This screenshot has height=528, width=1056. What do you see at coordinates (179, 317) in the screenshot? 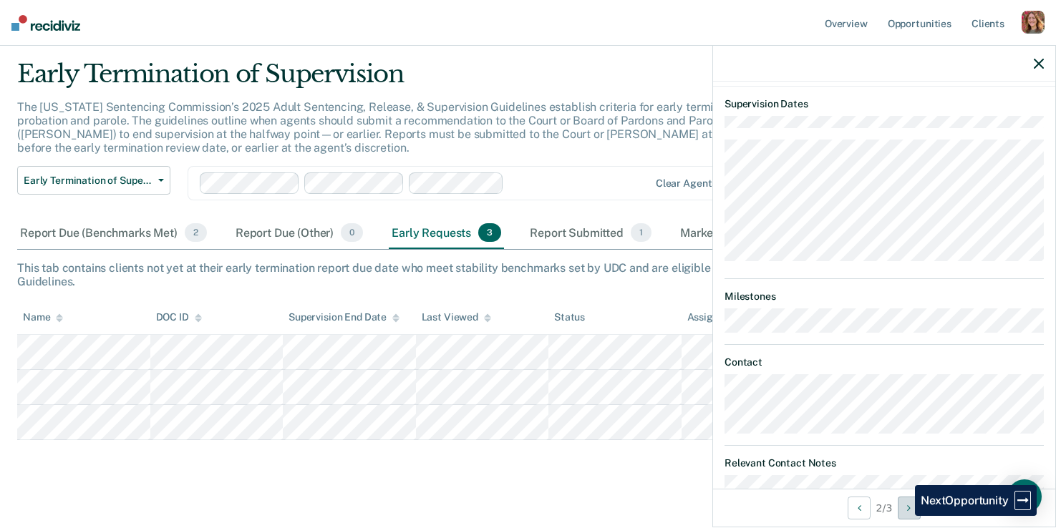
I see `div: DOC ID` at bounding box center [179, 317].